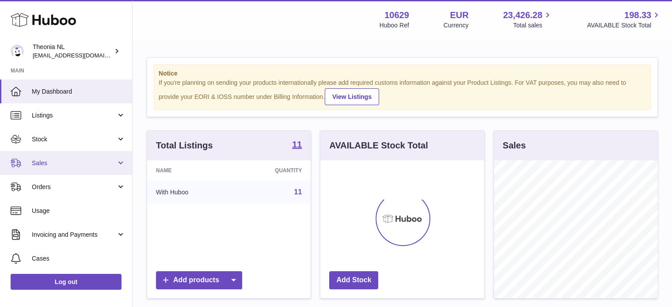 This screenshot has width=672, height=307. What do you see at coordinates (17, 51) in the screenshot?
I see `img: info@wholesomegoods.eu` at bounding box center [17, 51].